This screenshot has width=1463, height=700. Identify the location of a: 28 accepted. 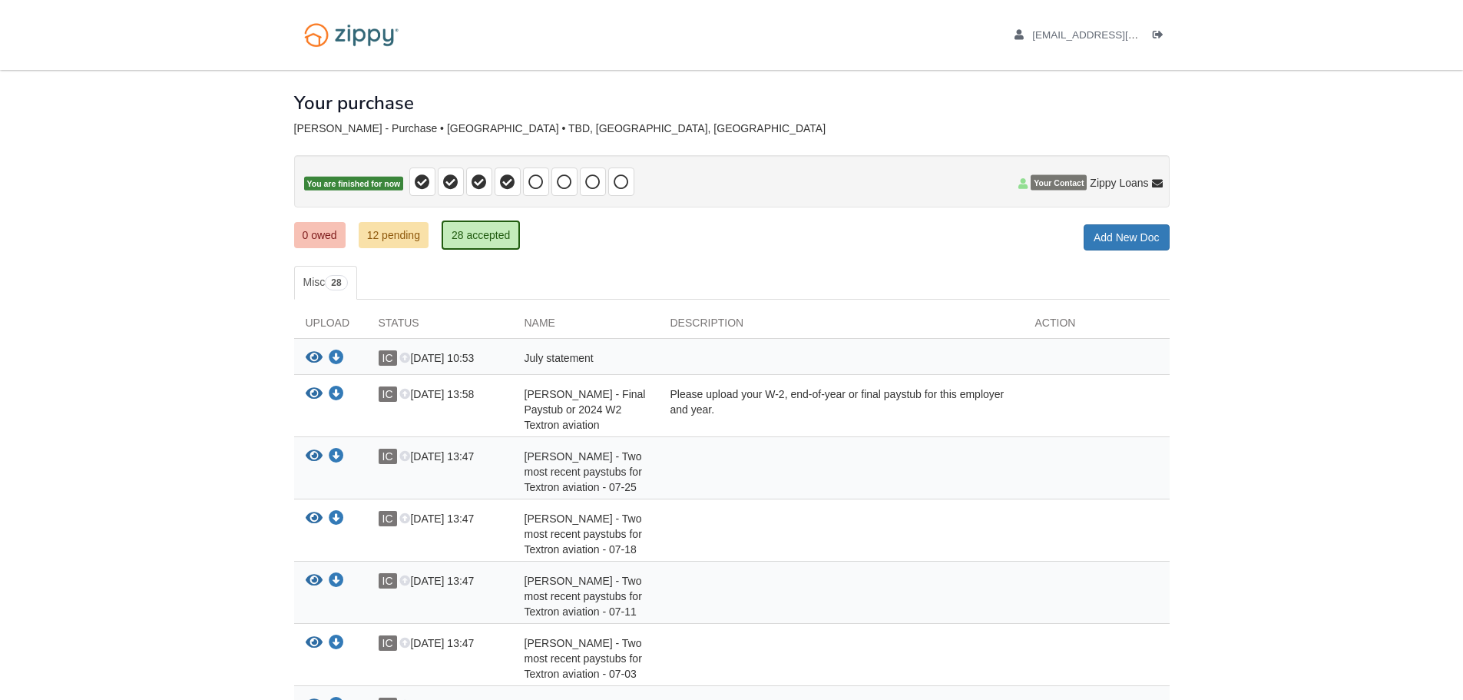
(481, 235).